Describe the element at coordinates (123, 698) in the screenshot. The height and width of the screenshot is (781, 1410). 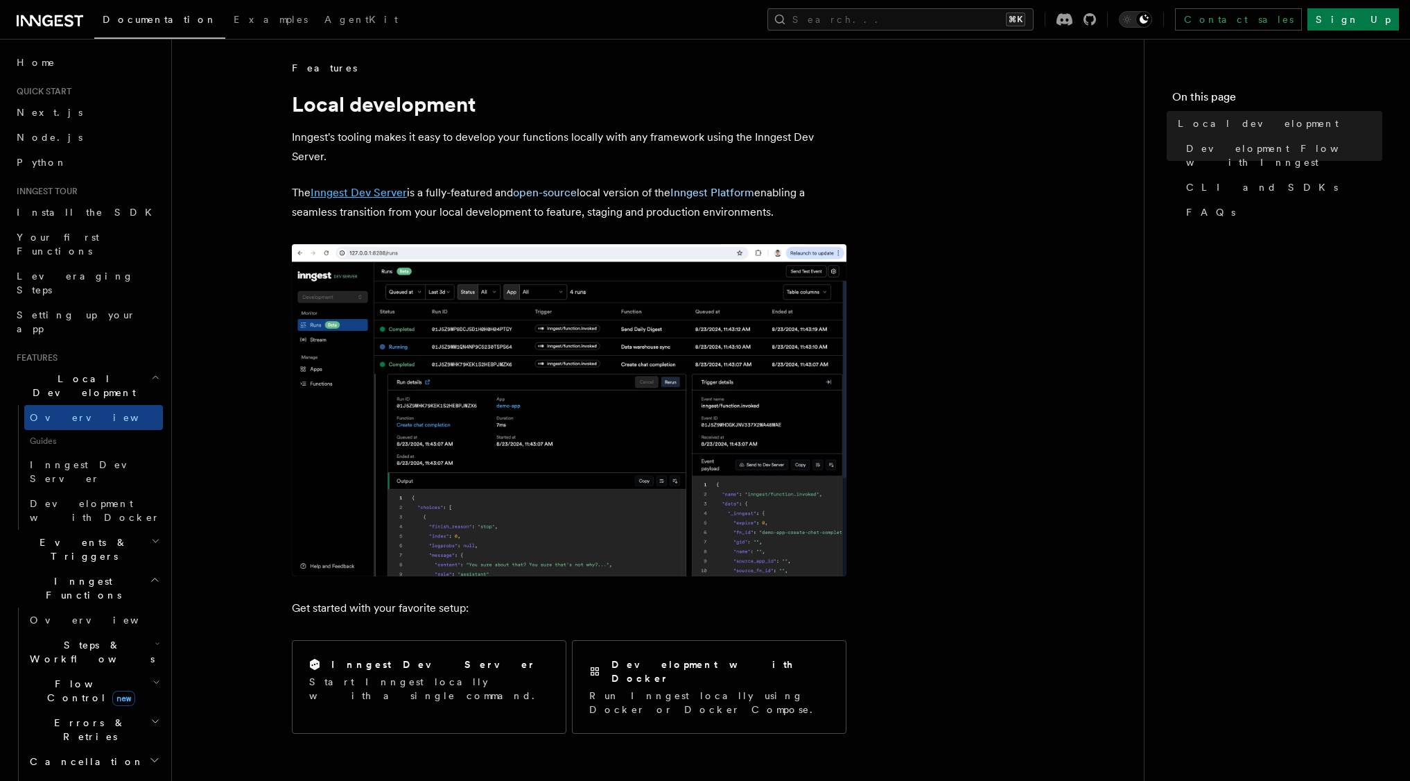
I see `span: new` at that location.